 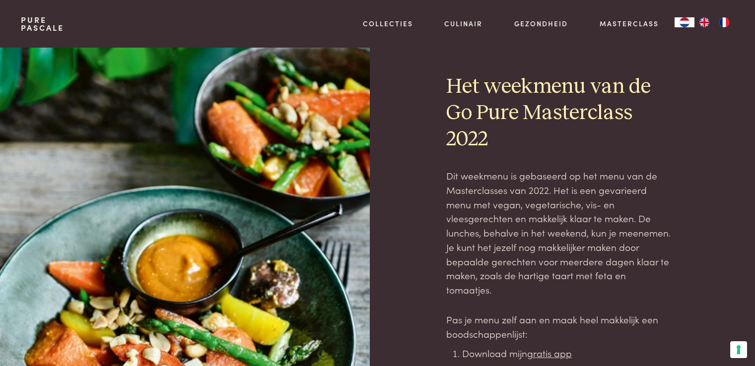 I want to click on div: Language, so click(x=685, y=22).